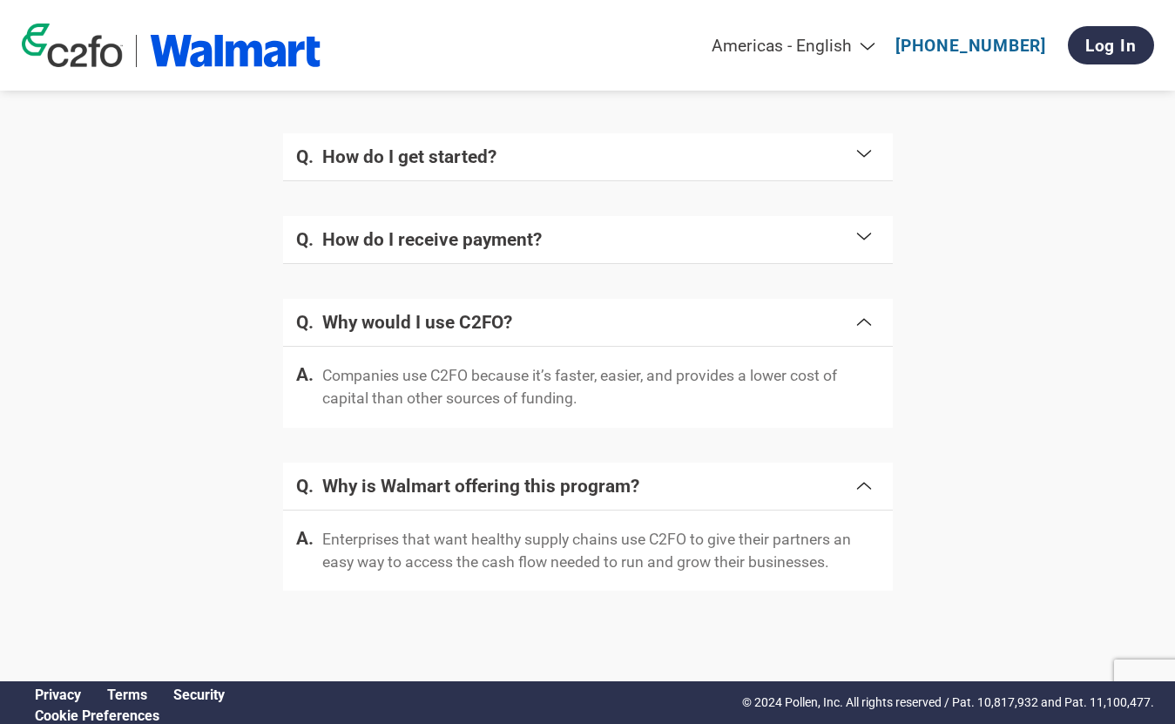  What do you see at coordinates (601, 387) in the screenshot?
I see `p: Companies use C2FO because it’s faster, easier, and provides a lower cost of capital than other s...` at bounding box center [601, 387].